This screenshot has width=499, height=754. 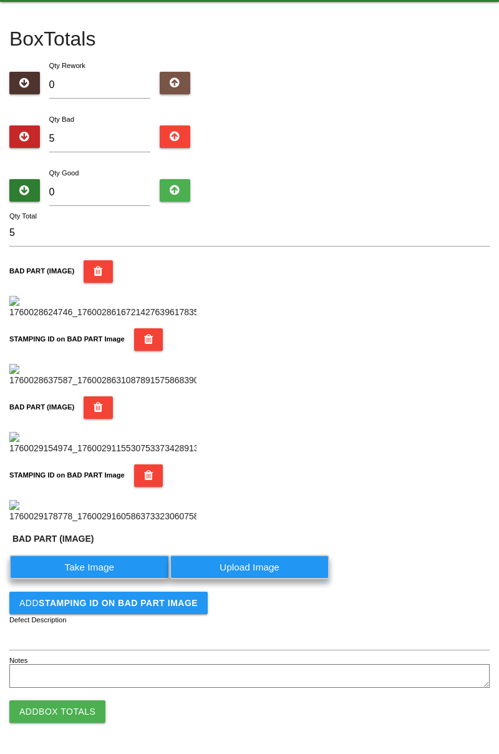 What do you see at coordinates (18, 660) in the screenshot?
I see `label: Notes` at bounding box center [18, 660].